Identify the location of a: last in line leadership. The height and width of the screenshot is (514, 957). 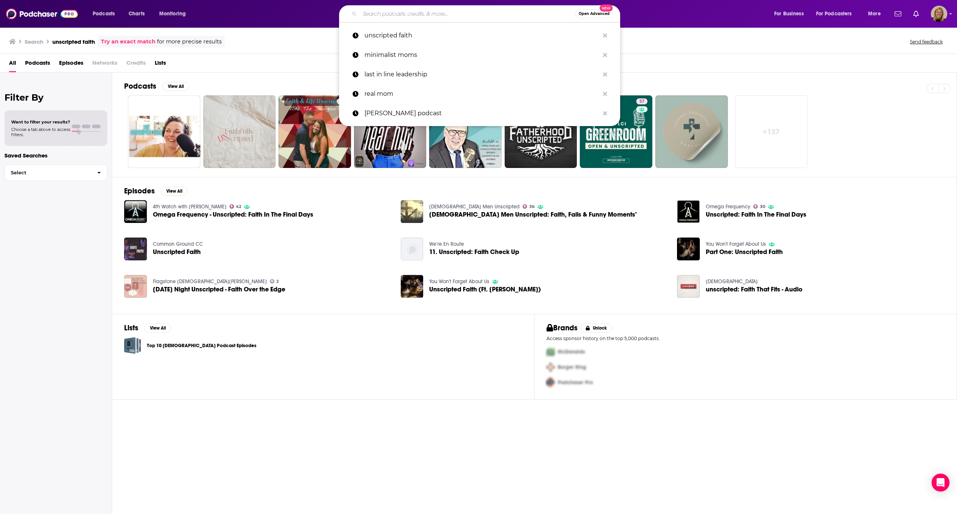
(480, 74).